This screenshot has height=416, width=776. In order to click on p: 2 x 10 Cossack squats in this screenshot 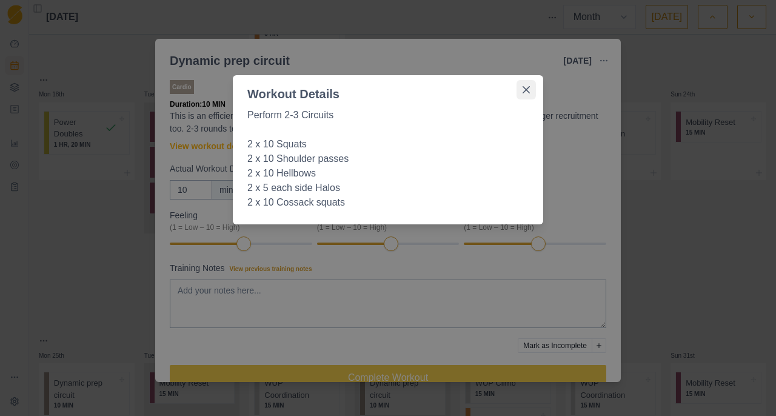, I will do `click(388, 202)`.